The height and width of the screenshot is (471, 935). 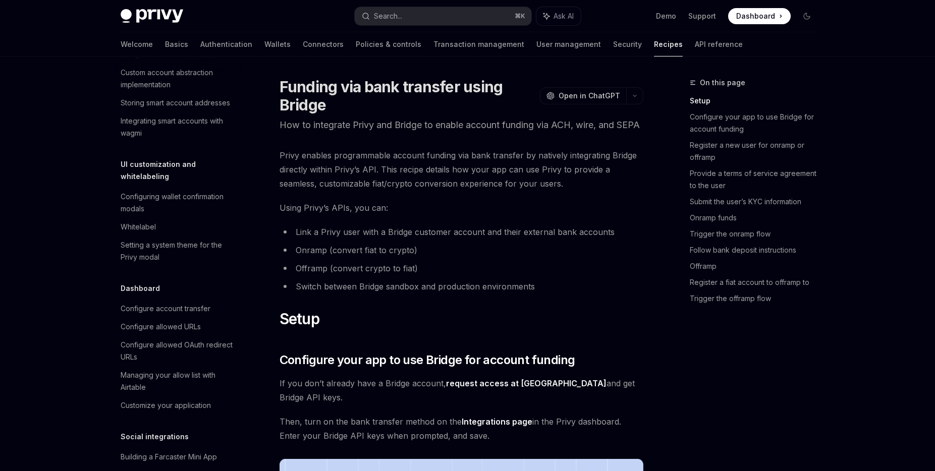 I want to click on a: Custom account abstraction implementation, so click(x=177, y=79).